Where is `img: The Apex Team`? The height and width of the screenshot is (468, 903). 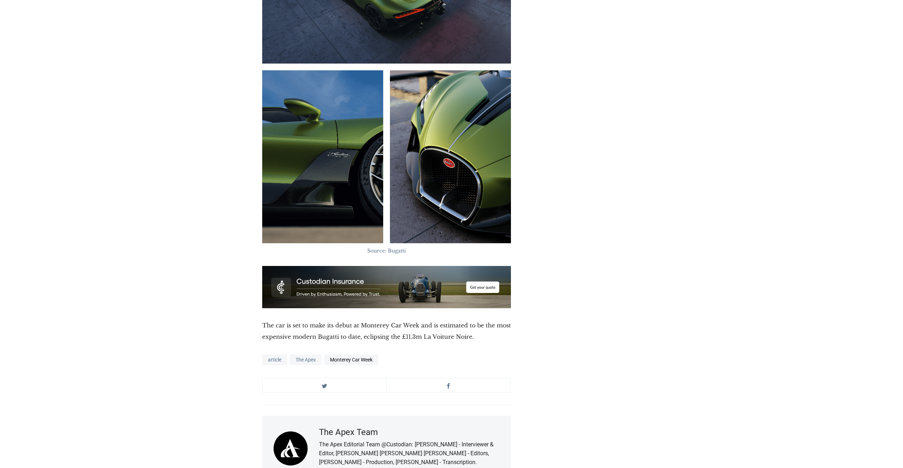
img: The Apex Team is located at coordinates (291, 448).